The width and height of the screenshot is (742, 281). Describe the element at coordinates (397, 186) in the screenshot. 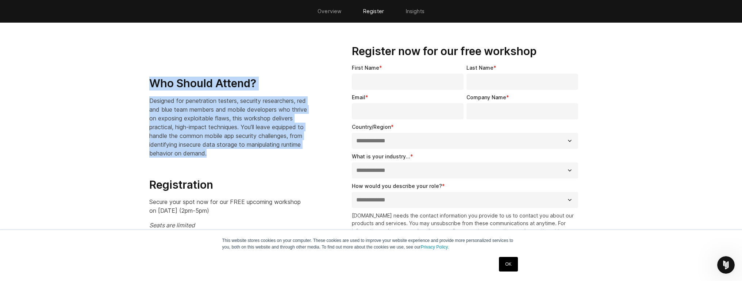

I see `span: How would you describe your role?` at that location.